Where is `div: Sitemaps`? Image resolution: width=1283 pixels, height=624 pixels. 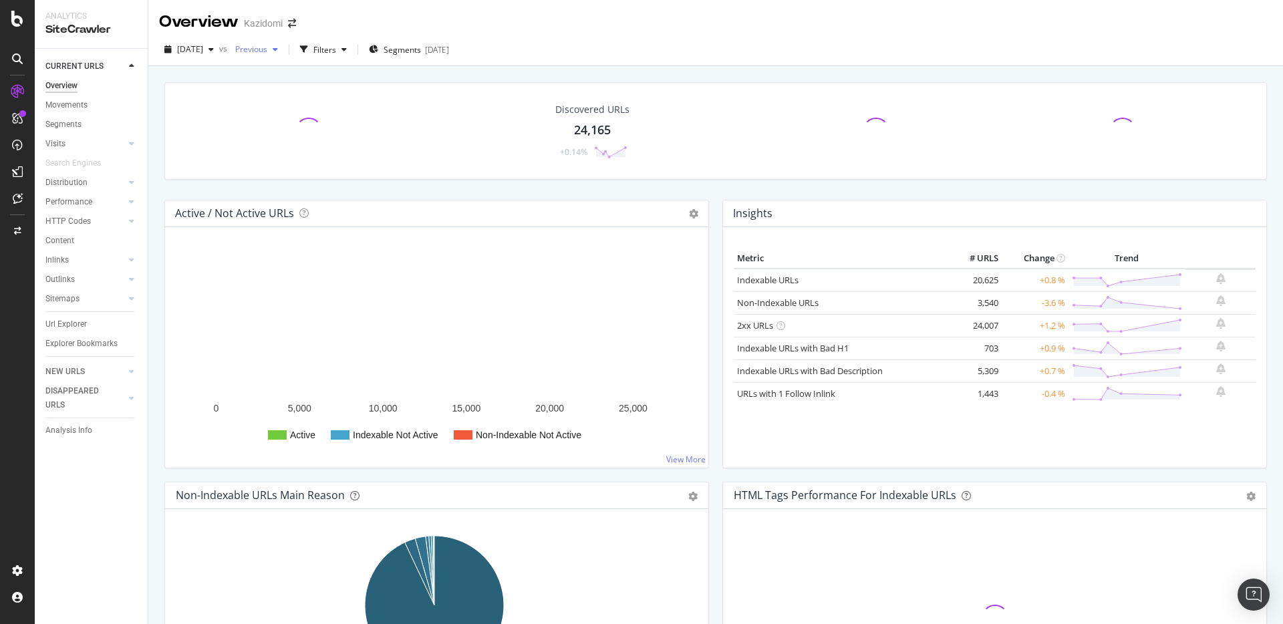 div: Sitemaps is located at coordinates (62, 299).